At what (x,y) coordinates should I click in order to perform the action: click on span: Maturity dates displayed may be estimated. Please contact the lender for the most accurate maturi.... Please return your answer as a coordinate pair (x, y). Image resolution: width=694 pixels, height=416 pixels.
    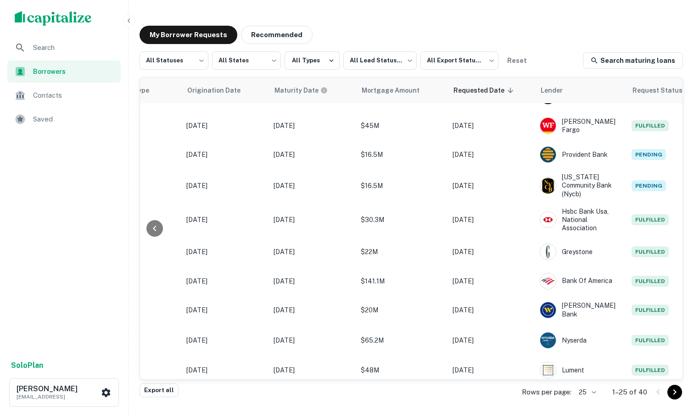
    Looking at the image, I should click on (307, 90).